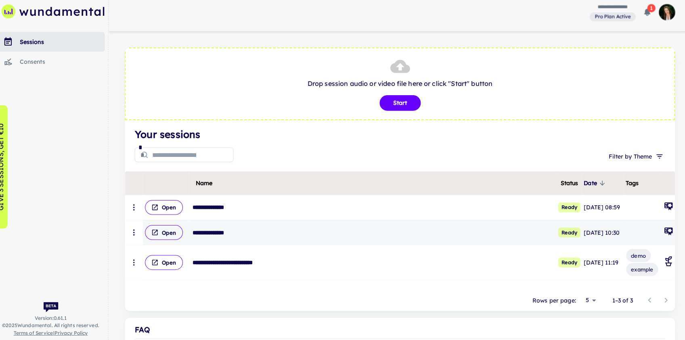  What do you see at coordinates (585, 301) in the screenshot?
I see `div: 5` at bounding box center [585, 301].